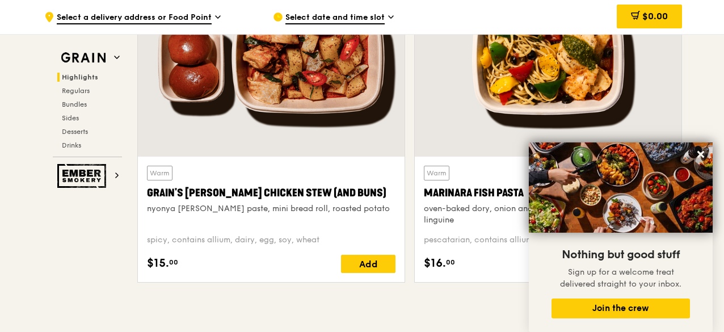  I want to click on div: spicy, contains allium, dairy, egg, soy, wheat, so click(271, 240).